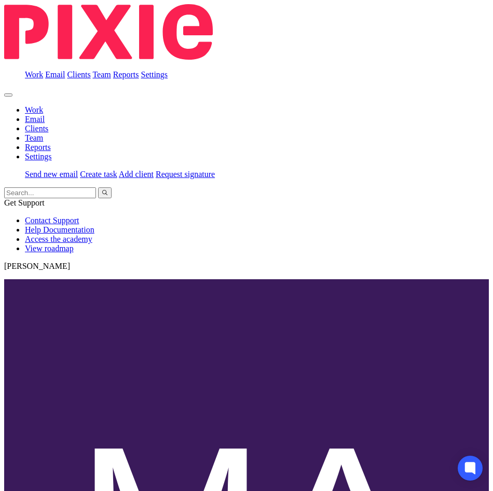 This screenshot has width=493, height=491. Describe the element at coordinates (108, 32) in the screenshot. I see `img: Pixie` at that location.